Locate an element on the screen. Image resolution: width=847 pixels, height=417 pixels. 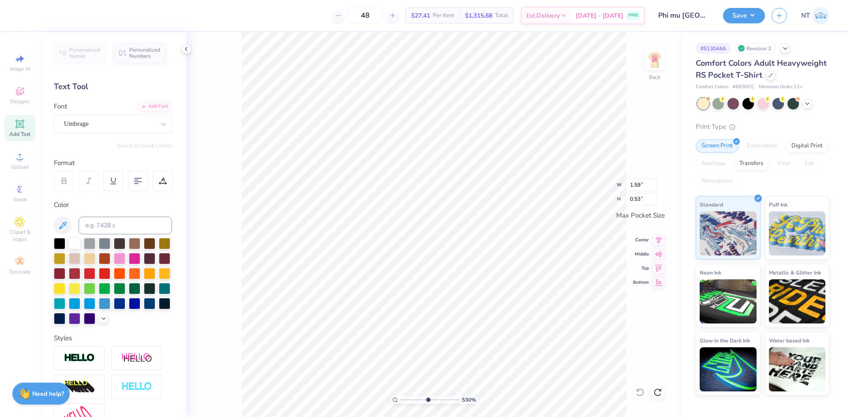
span: FREE is located at coordinates (633, 15).